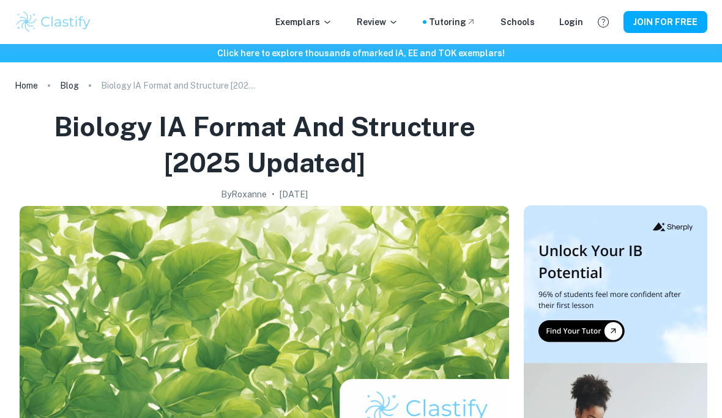 Image resolution: width=722 pixels, height=418 pixels. What do you see at coordinates (26, 86) in the screenshot?
I see `a: Home` at bounding box center [26, 86].